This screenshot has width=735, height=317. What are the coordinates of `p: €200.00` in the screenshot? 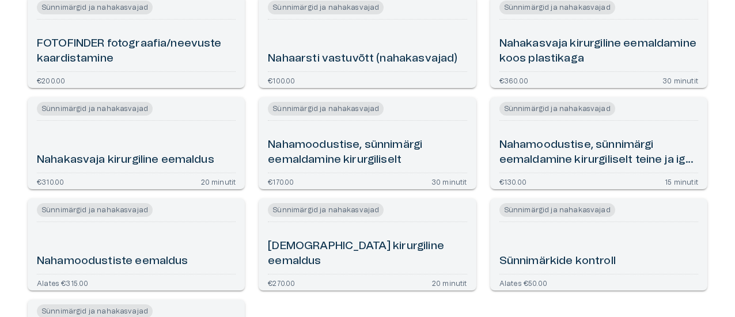 It's located at (51, 80).